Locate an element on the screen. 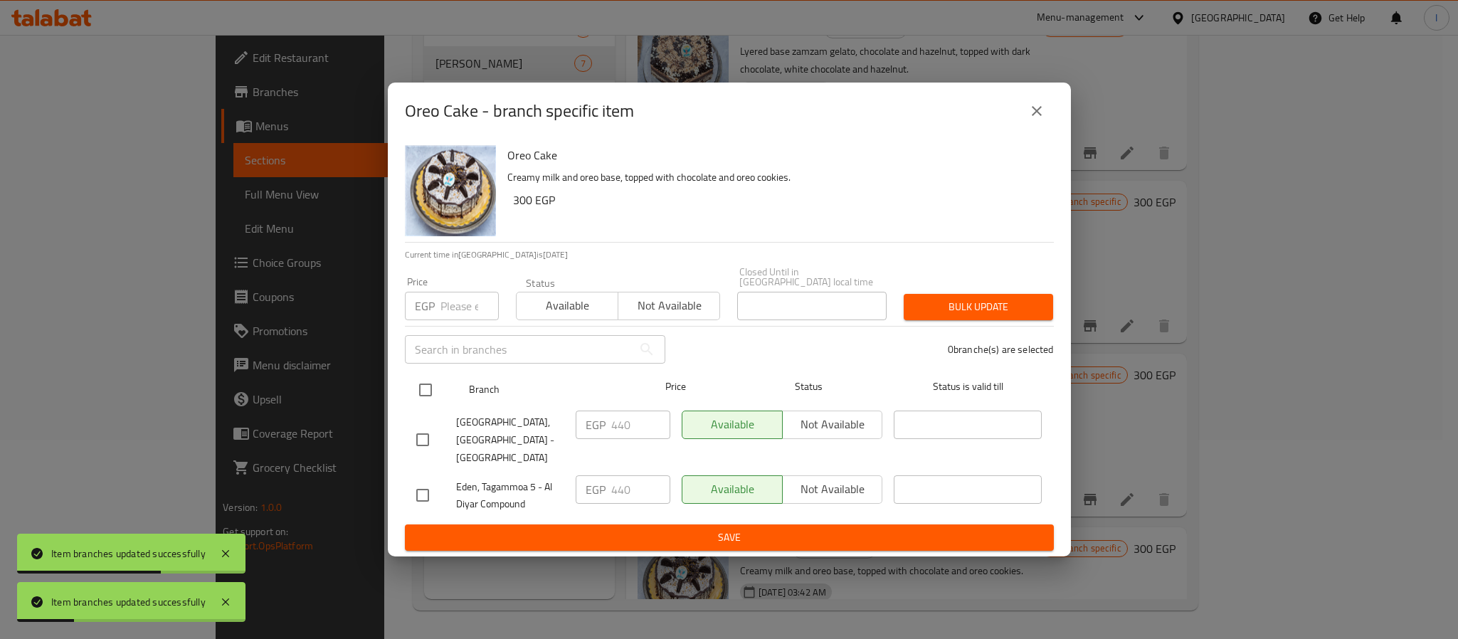 This screenshot has height=639, width=1458. input: Search in branches is located at coordinates (519, 349).